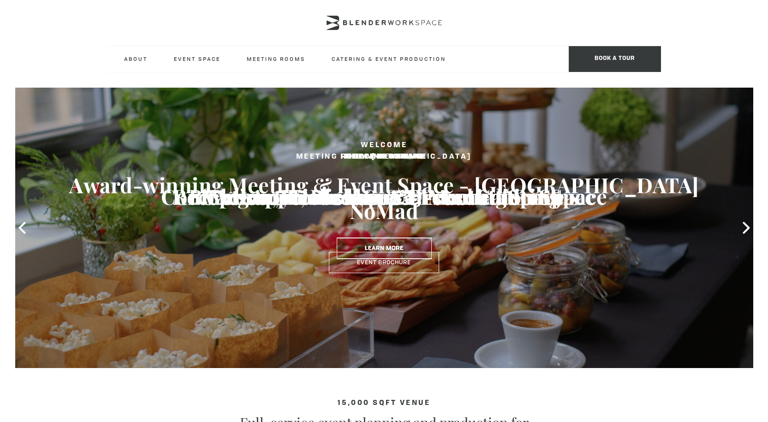 This screenshot has height=422, width=768. Describe the element at coordinates (136, 59) in the screenshot. I see `a: About` at that location.